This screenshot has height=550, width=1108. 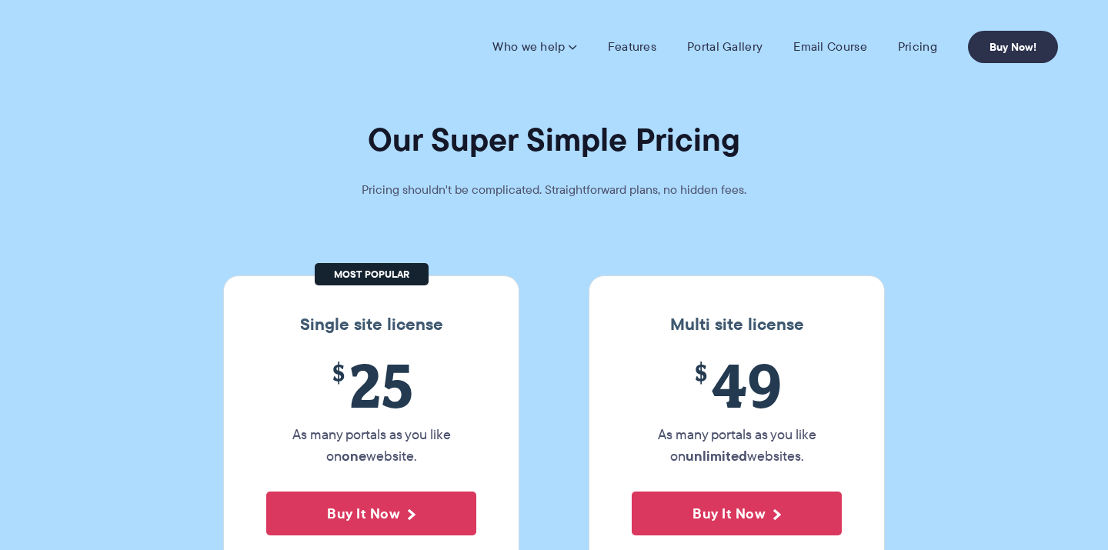 I want to click on span: 25, so click(x=371, y=385).